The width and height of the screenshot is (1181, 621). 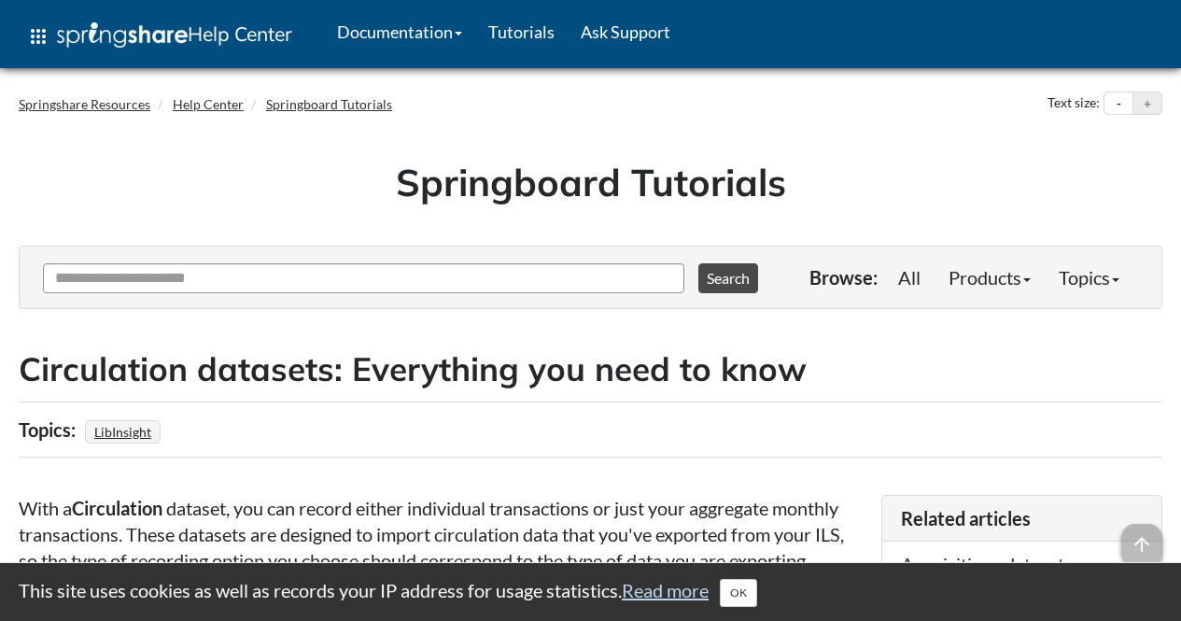 I want to click on div: Topics:, so click(x=49, y=429).